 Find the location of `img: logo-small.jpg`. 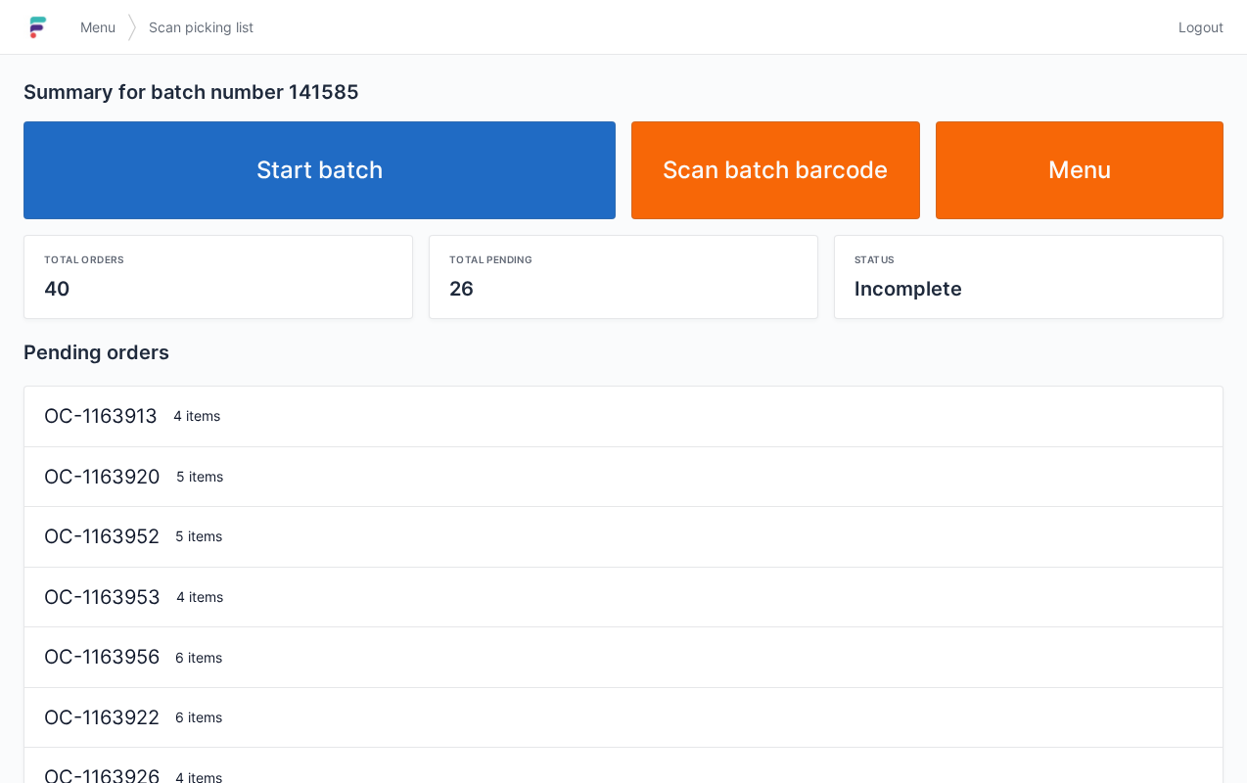

img: logo-small.jpg is located at coordinates (38, 27).